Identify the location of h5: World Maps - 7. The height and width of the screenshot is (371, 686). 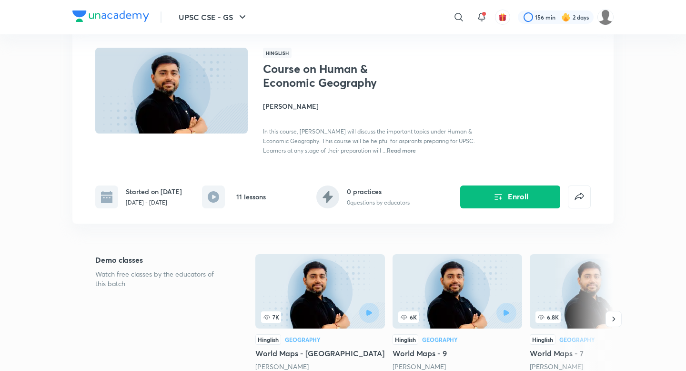
(595, 353).